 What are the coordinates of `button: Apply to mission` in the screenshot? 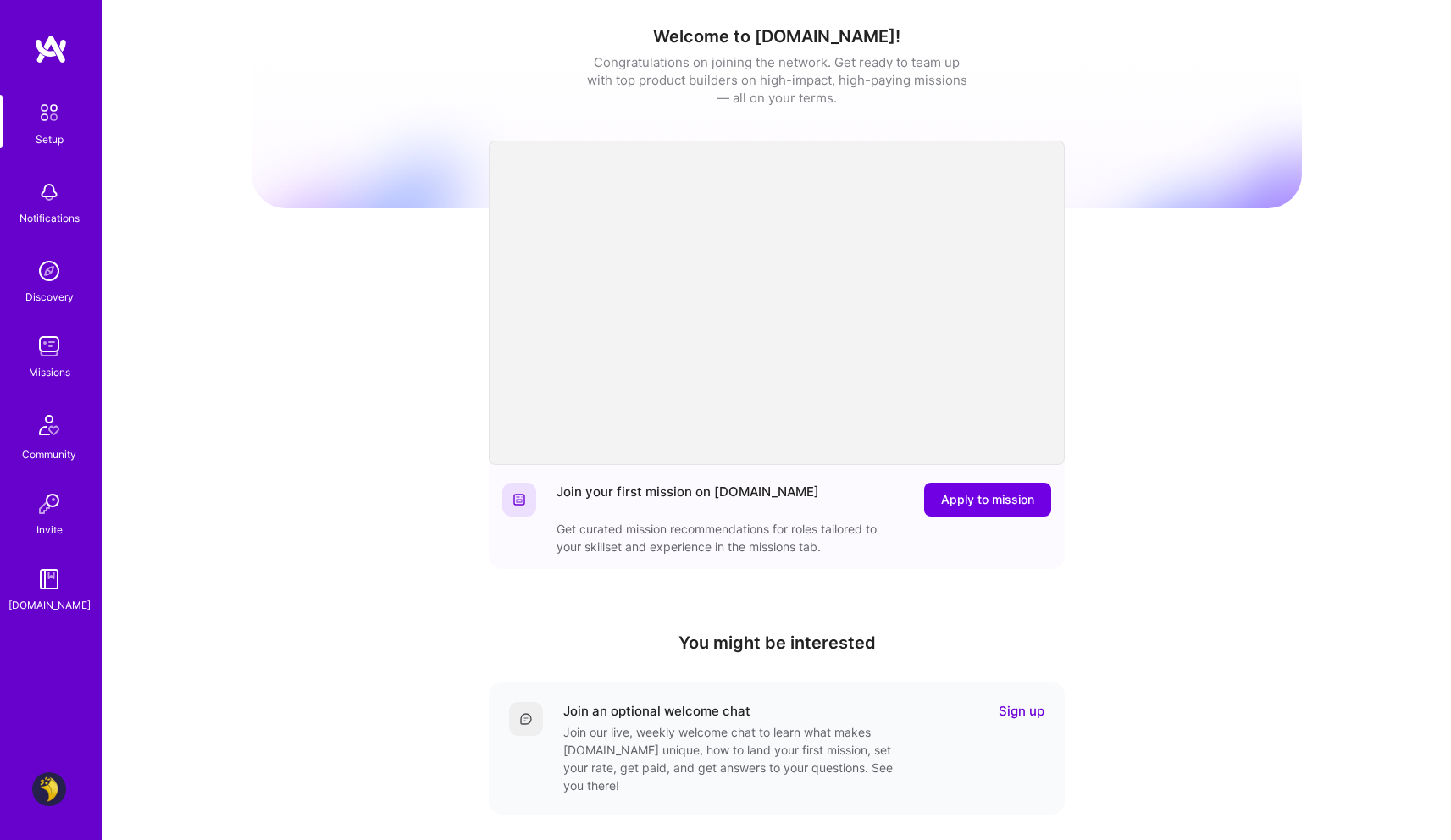 It's located at (988, 500).